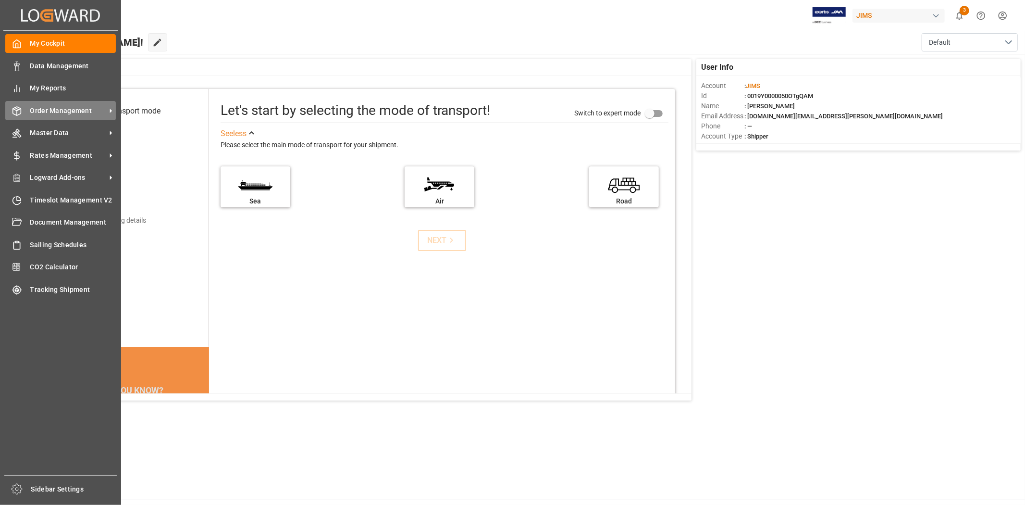 The image size is (1025, 505). What do you see at coordinates (723, 86) in the screenshot?
I see `span: Account` at bounding box center [723, 86].